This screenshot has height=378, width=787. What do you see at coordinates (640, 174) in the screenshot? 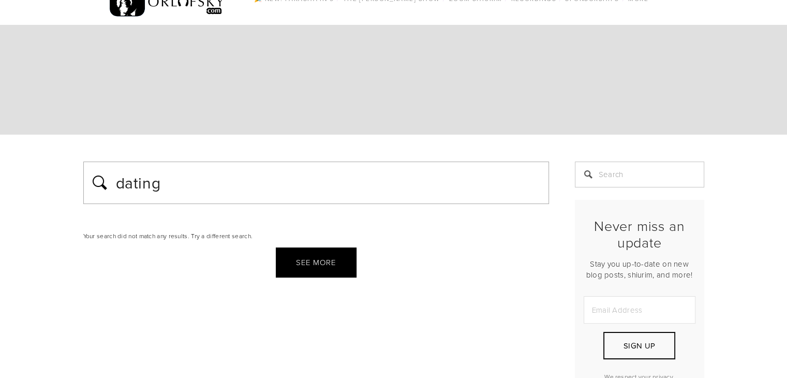
I see `input: Search` at bounding box center [640, 174].